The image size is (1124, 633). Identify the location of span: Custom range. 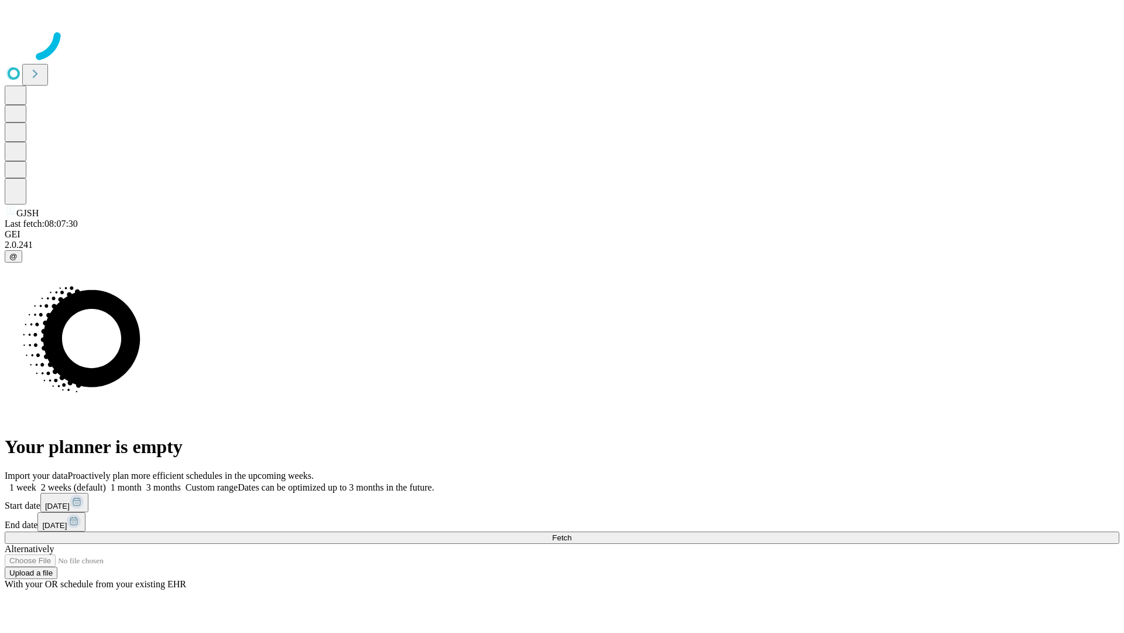
(211, 487).